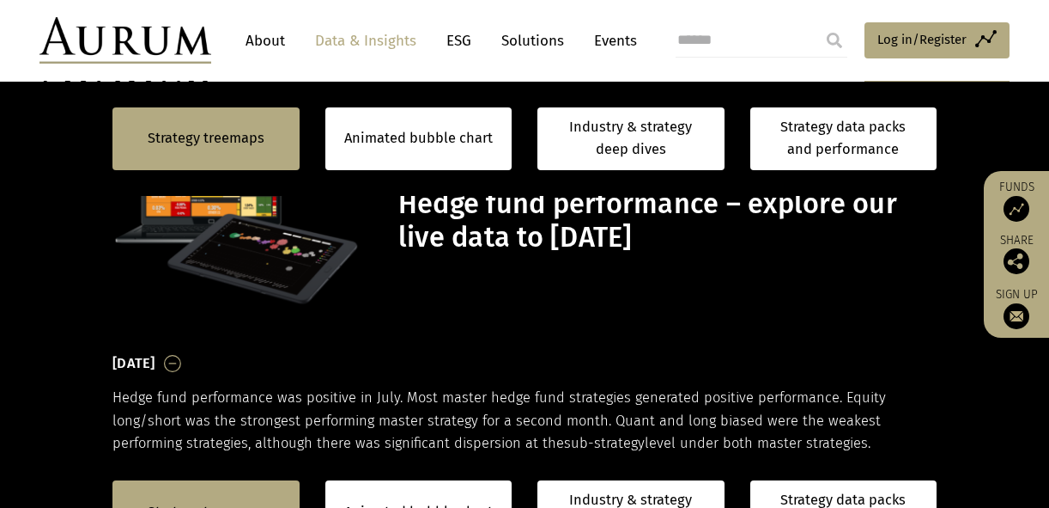 The height and width of the screenshot is (508, 1049). What do you see at coordinates (1017, 261) in the screenshot?
I see `img: Share this post` at bounding box center [1017, 261].